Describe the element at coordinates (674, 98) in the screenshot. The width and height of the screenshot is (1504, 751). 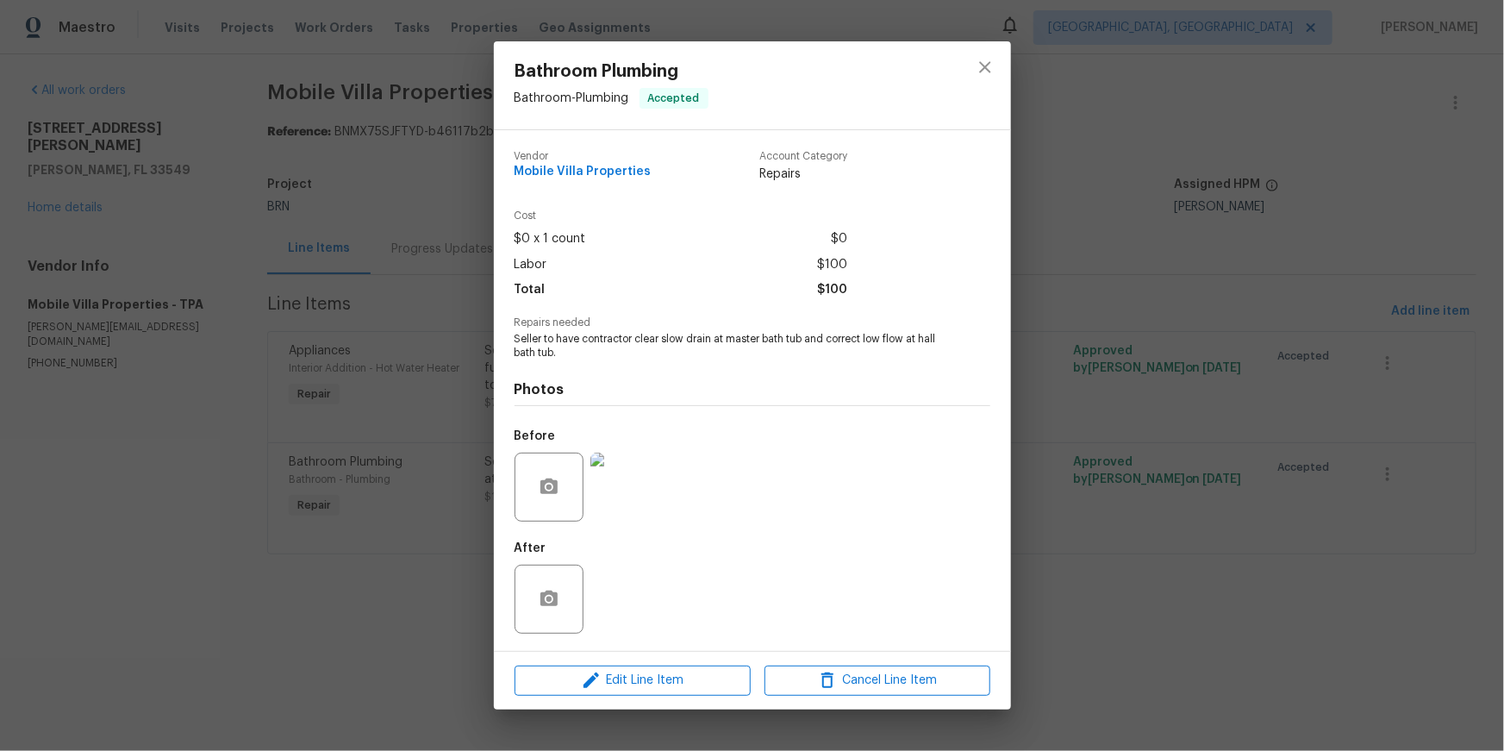
I see `span: Accepted` at that location.